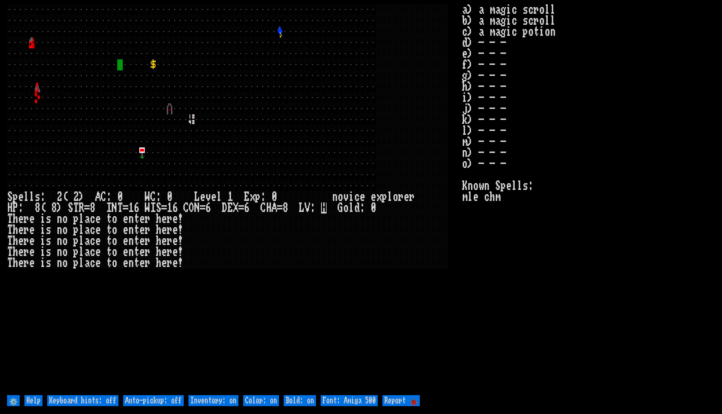  Describe the element at coordinates (247, 208) in the screenshot. I see `div: 6` at that location.